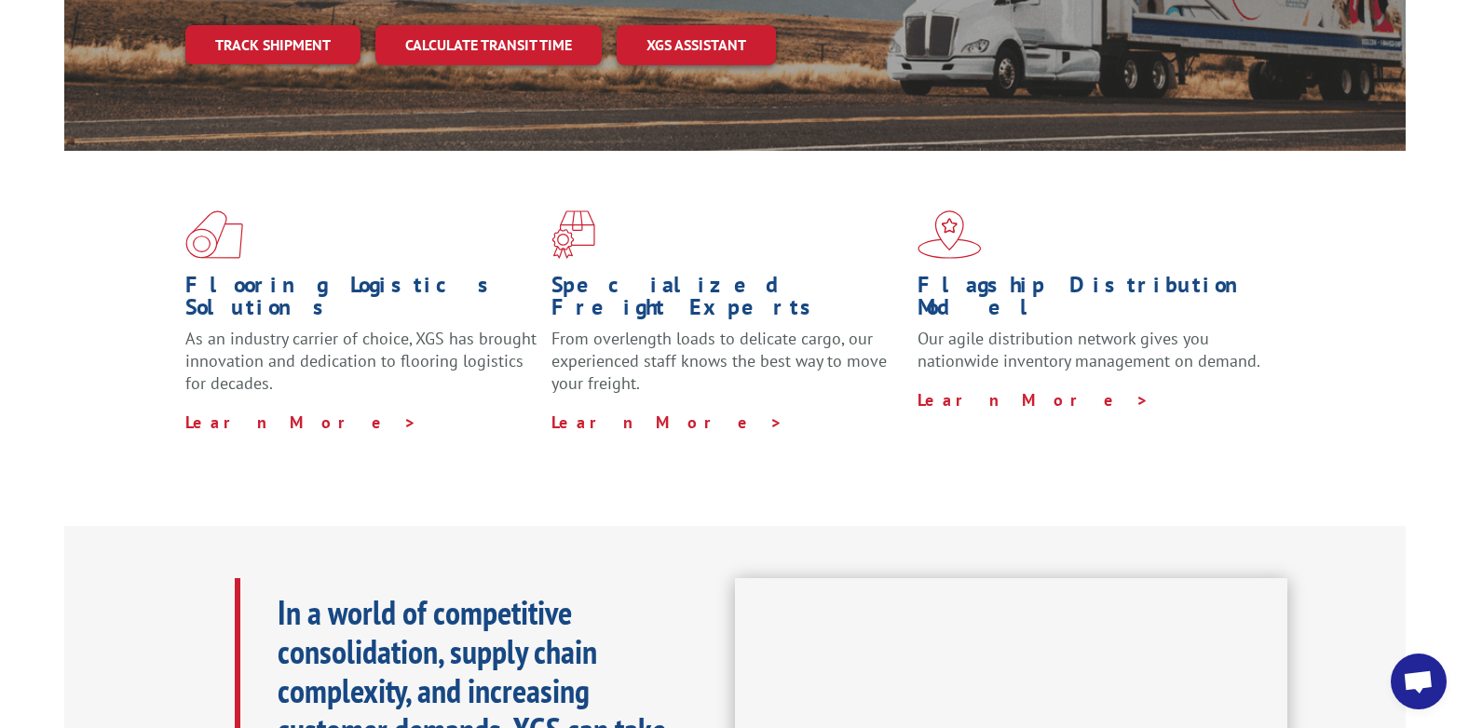 Image resolution: width=1469 pixels, height=728 pixels. Describe the element at coordinates (273, 45) in the screenshot. I see `a: Track shipment` at that location.